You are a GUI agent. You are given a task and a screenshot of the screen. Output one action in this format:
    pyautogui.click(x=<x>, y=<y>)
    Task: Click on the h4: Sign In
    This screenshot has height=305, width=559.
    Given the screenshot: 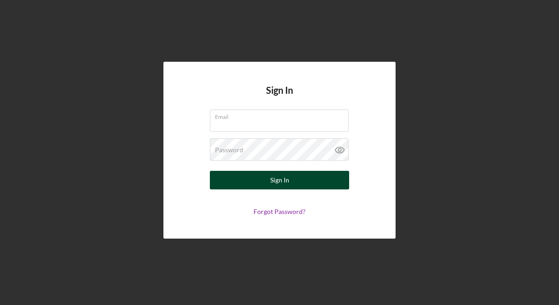 What is the action you would take?
    pyautogui.click(x=280, y=97)
    